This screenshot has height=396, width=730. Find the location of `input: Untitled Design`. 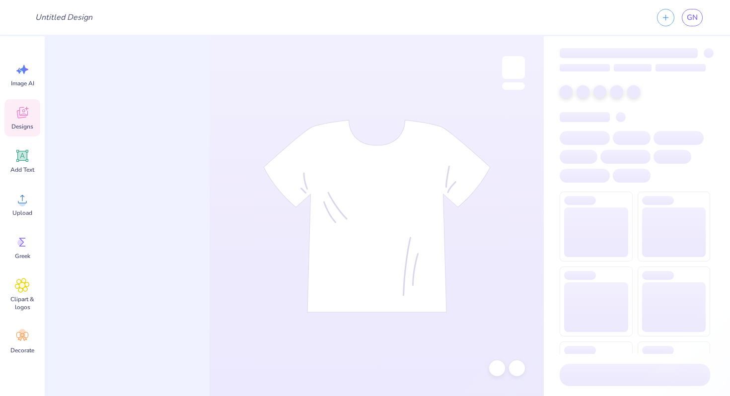

input: Untitled Design is located at coordinates (64, 17).